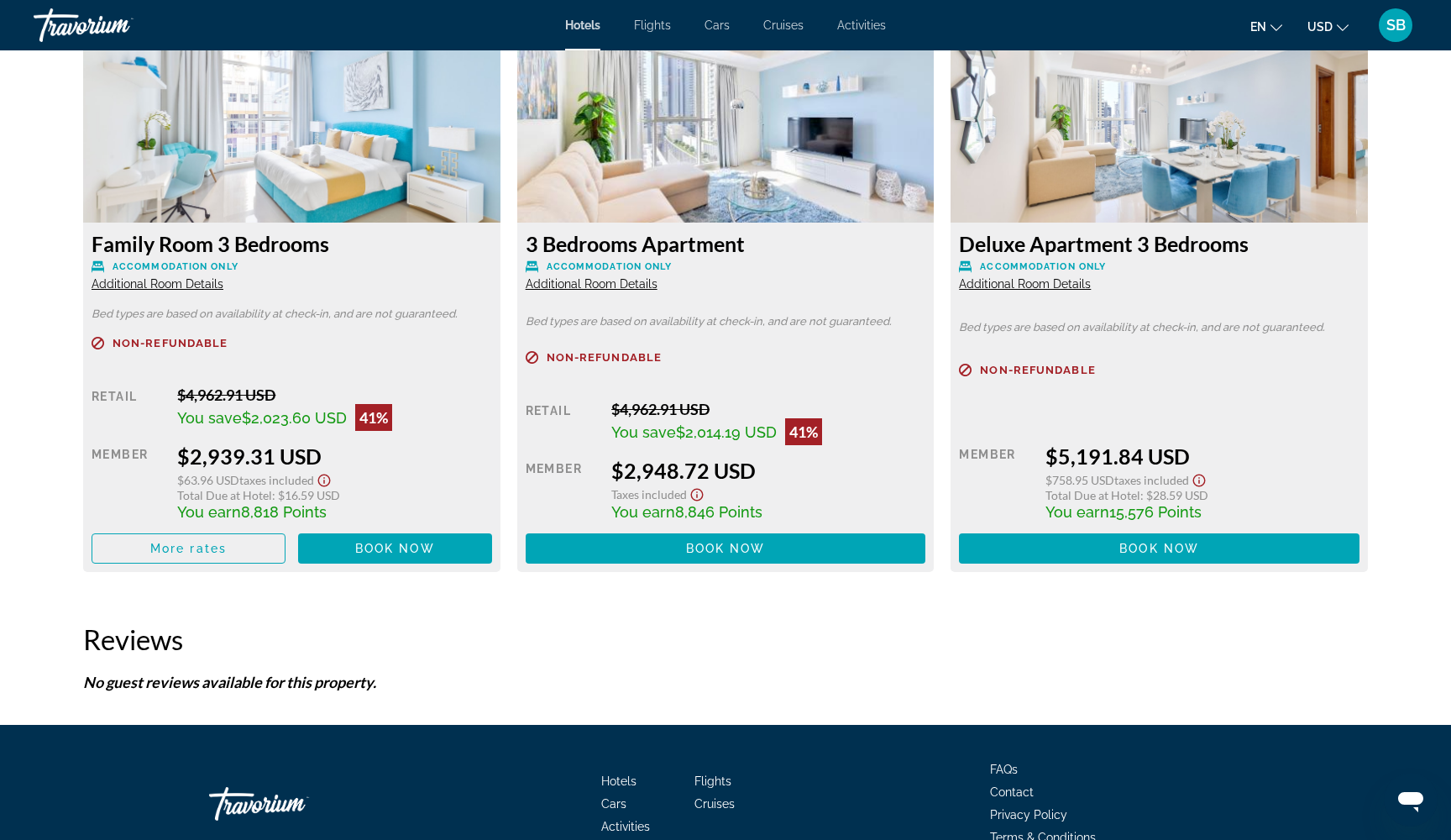 The height and width of the screenshot is (840, 1451). Describe the element at coordinates (1203, 456) in the screenshot. I see `div: $5,191.84 USD` at that location.